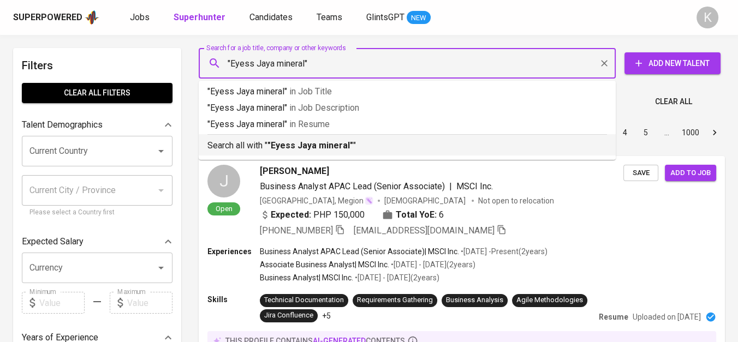 Image resolution: width=738 pixels, height=342 pixels. Describe the element at coordinates (625, 133) in the screenshot. I see `button: Go to page 4` at that location.